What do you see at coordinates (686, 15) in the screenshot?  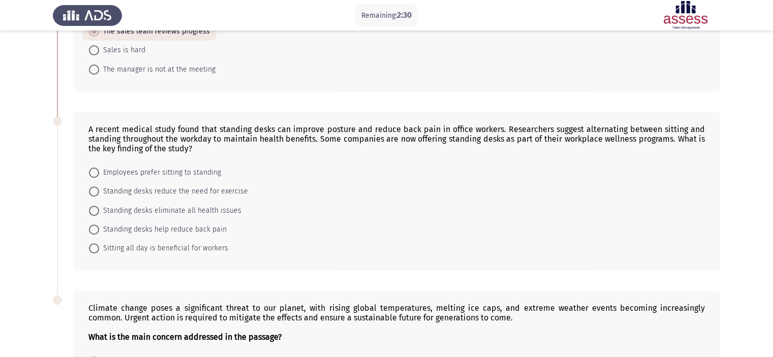 I see `img: Assessment logo of ASSESS English Language Assessment (3 Module) (Ba - IB)` at bounding box center [686, 15].